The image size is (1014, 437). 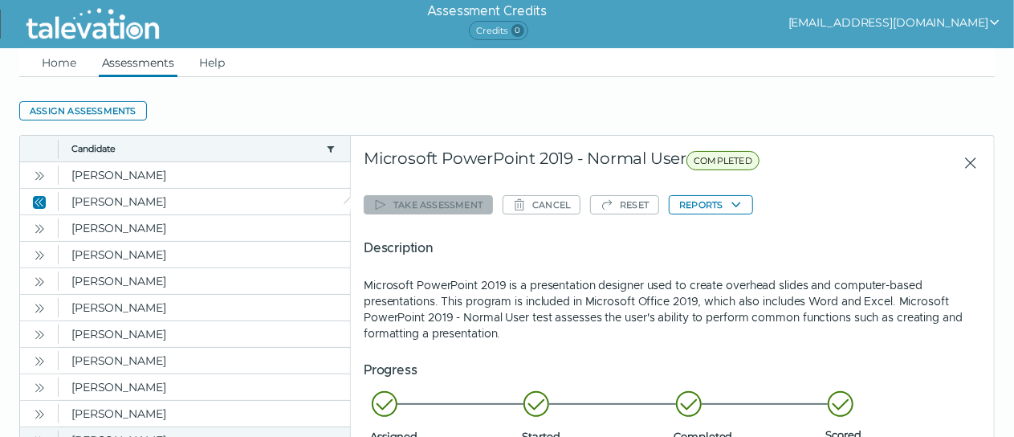 What do you see at coordinates (195, 148) in the screenshot?
I see `button: Candidate` at bounding box center [195, 148].